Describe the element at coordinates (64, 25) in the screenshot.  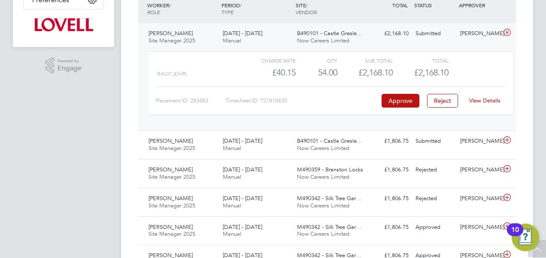
I see `a: Go to home page` at that location.